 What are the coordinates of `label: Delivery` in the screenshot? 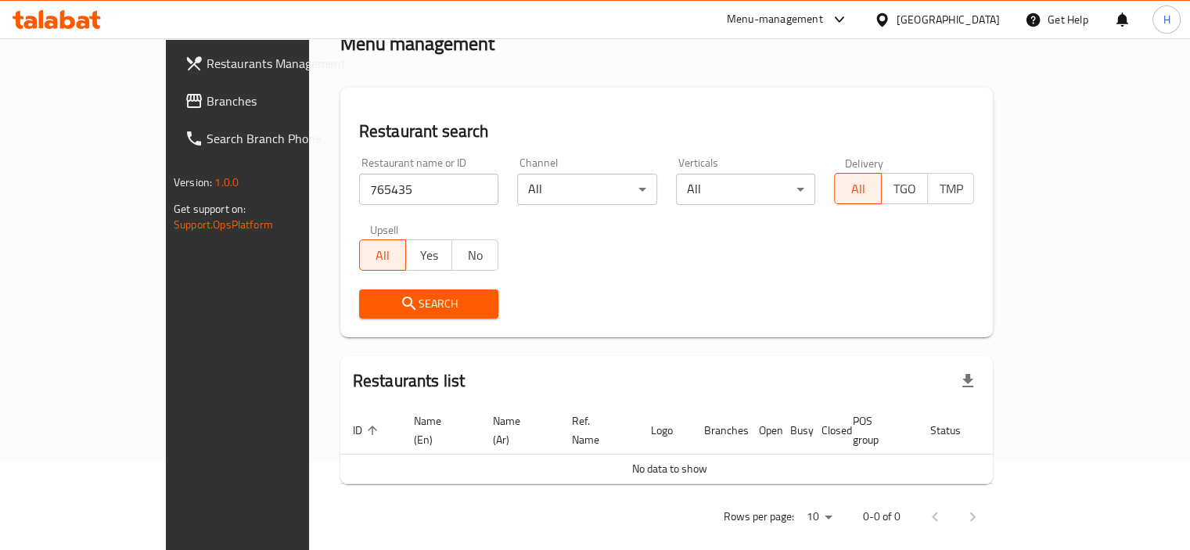 It's located at (865, 163).